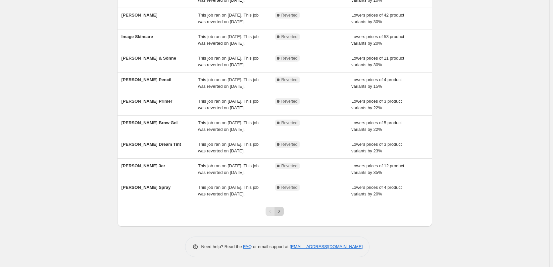 The image size is (553, 267). I want to click on span: Need help? Read the, so click(222, 246).